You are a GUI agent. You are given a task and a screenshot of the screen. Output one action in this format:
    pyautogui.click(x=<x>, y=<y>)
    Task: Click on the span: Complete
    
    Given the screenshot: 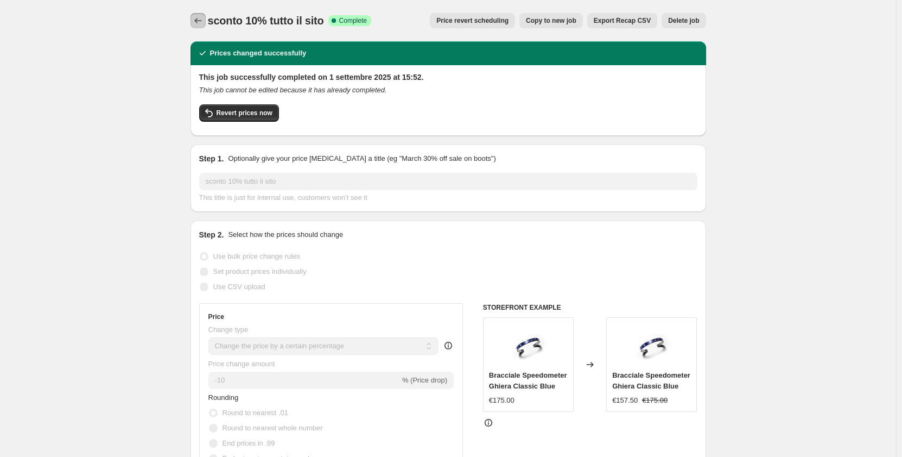 What is the action you would take?
    pyautogui.click(x=353, y=21)
    